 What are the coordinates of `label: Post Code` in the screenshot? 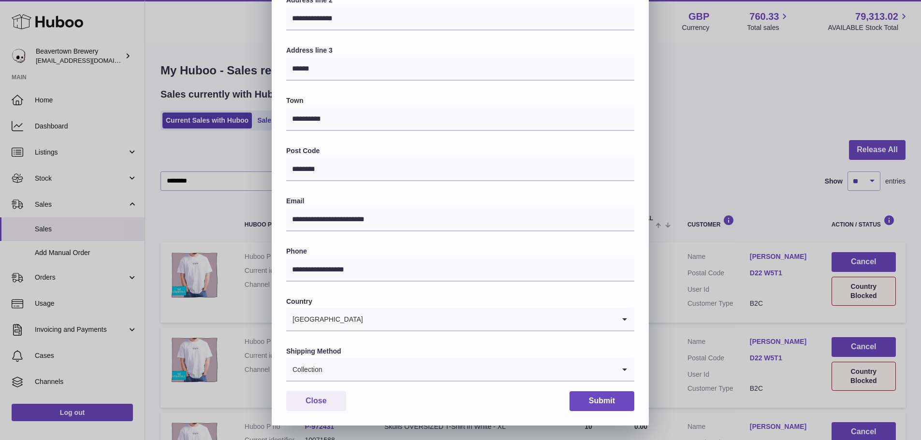 It's located at (460, 151).